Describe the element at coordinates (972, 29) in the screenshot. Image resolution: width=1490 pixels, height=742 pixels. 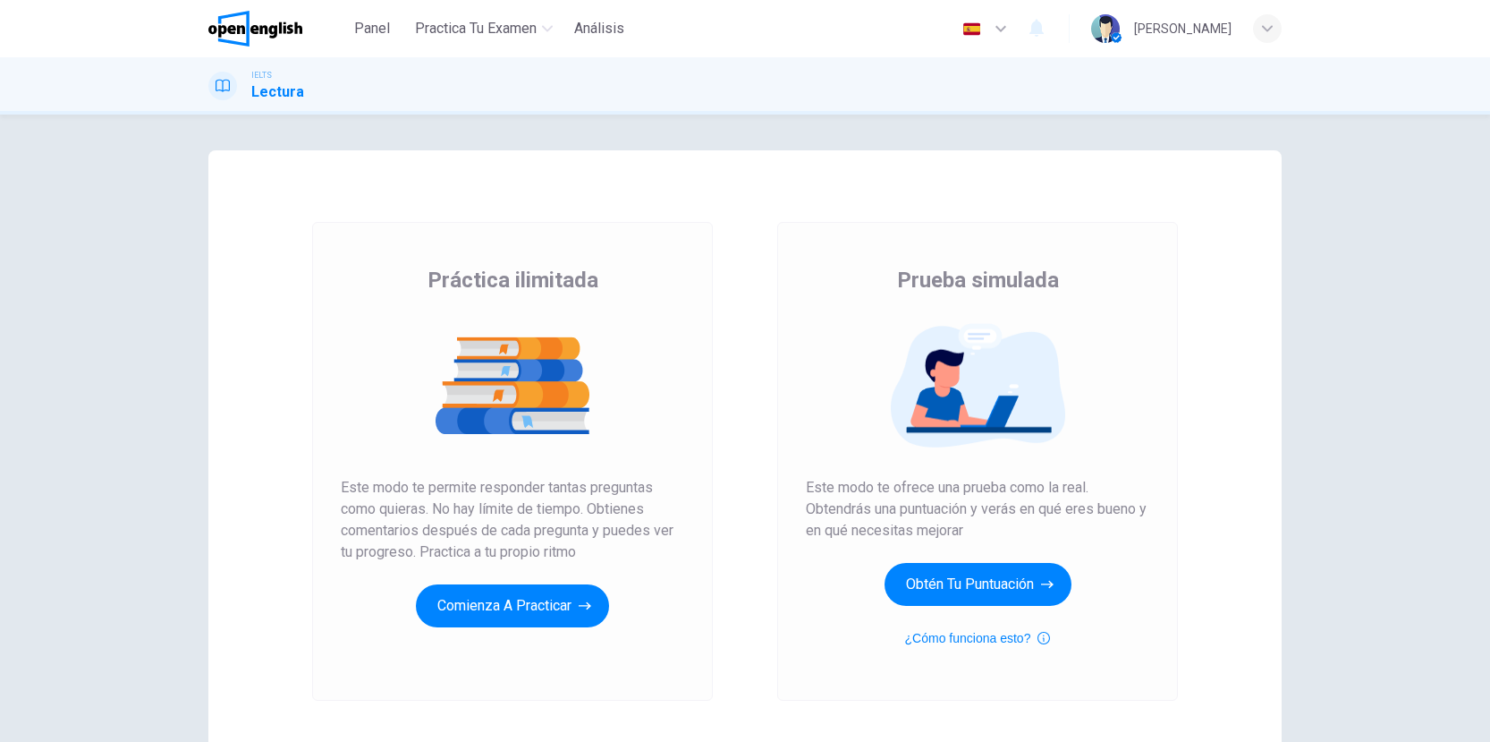
I see `img: es` at that location.